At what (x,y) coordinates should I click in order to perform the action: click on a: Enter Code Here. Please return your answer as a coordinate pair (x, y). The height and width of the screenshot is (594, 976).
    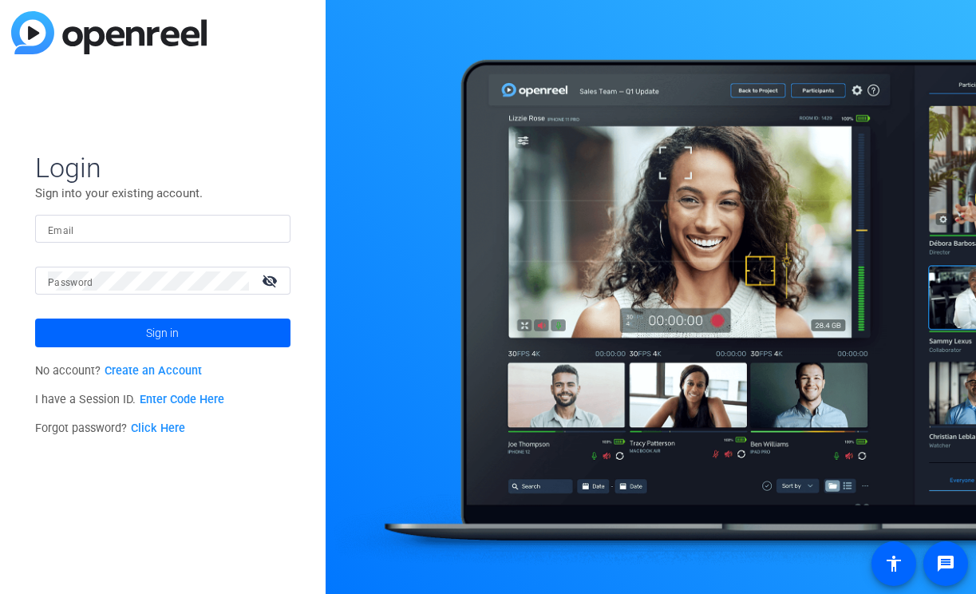
    Looking at the image, I should click on (182, 399).